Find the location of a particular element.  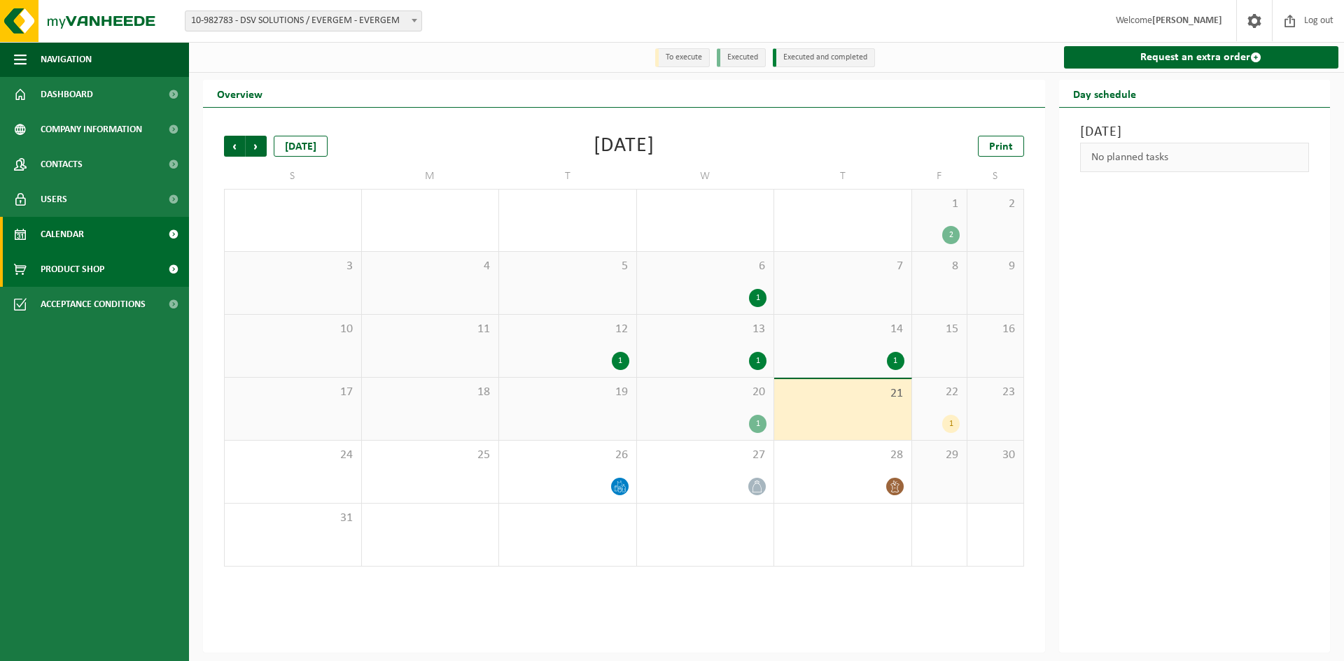

span: 7 is located at coordinates (843, 267).